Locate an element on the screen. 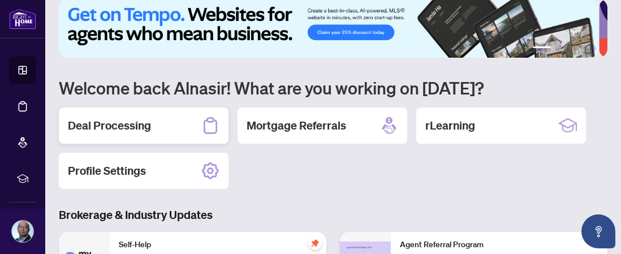  p: Agent Referral Program is located at coordinates (499, 245).